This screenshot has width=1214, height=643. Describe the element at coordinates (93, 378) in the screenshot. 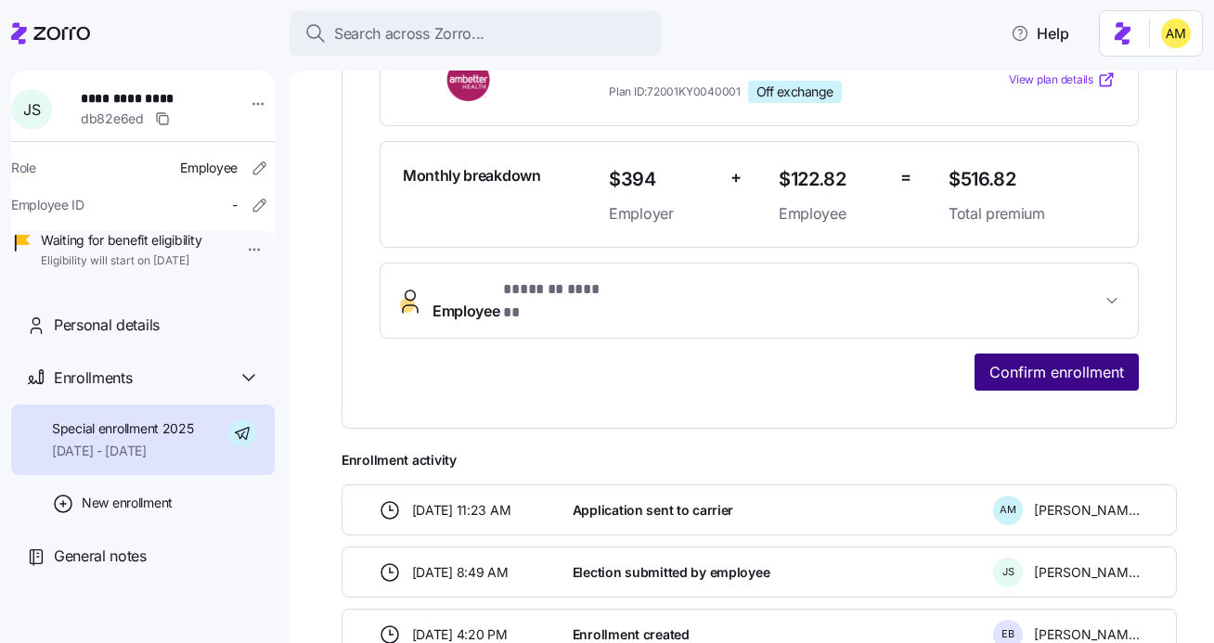

I see `span: Enrollments` at that location.